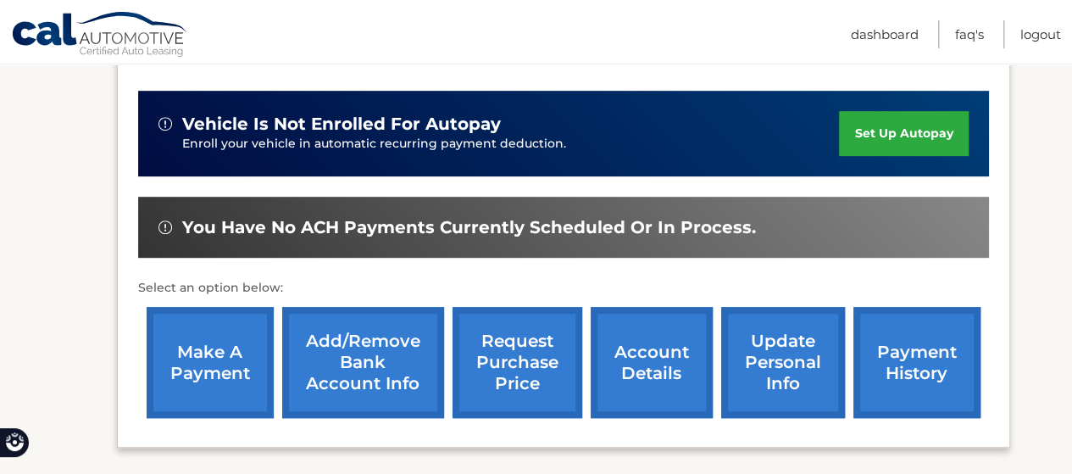 The image size is (1072, 474). I want to click on span: You have no ACH payments currently scheduled or in process., so click(469, 227).